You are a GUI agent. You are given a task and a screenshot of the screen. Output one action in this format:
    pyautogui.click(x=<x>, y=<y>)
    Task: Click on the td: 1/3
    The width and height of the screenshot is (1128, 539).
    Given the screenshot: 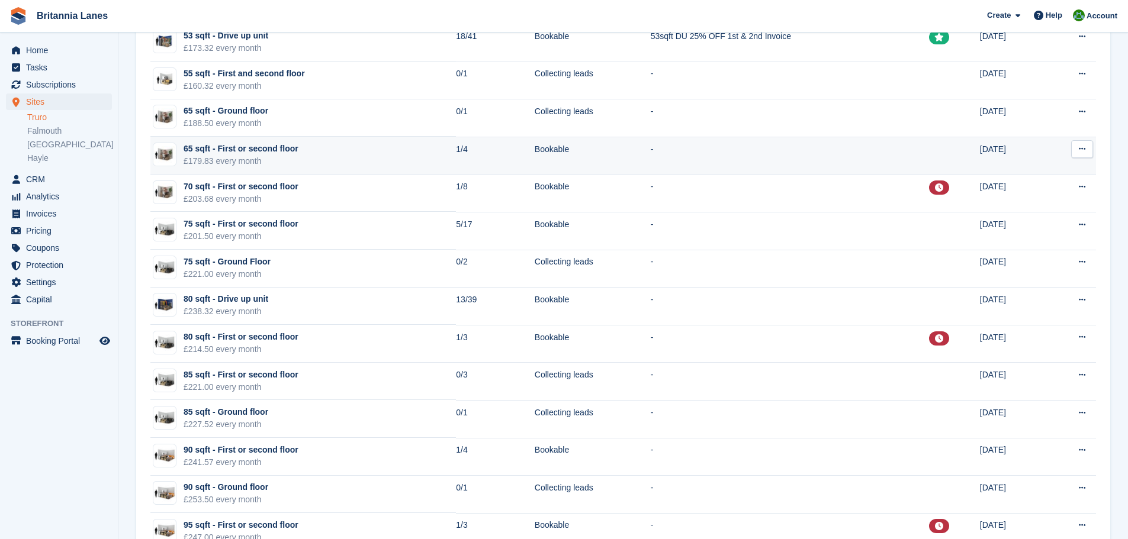 What is the action you would take?
    pyautogui.click(x=495, y=344)
    